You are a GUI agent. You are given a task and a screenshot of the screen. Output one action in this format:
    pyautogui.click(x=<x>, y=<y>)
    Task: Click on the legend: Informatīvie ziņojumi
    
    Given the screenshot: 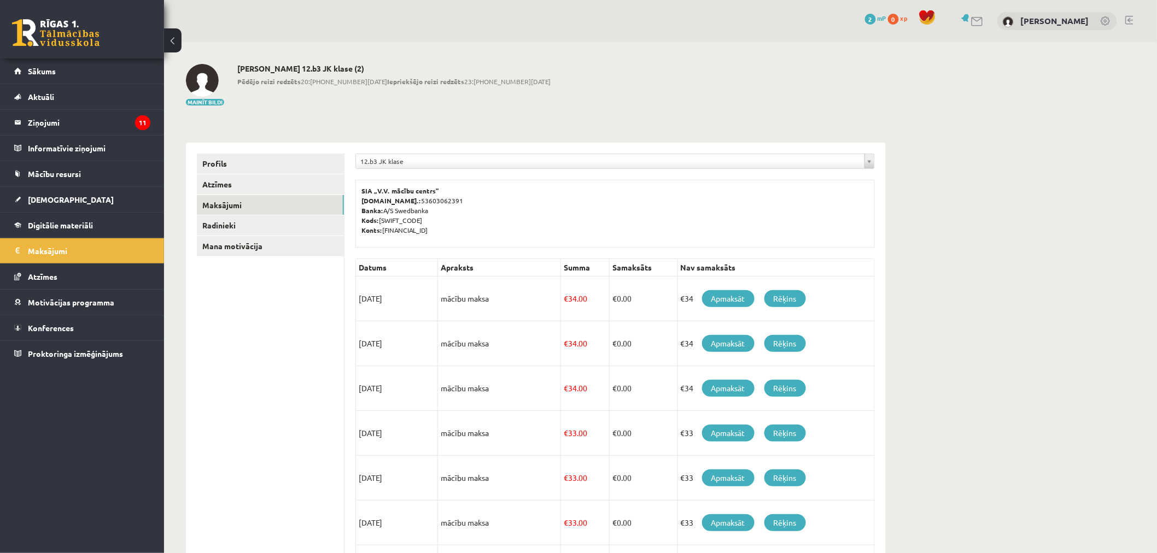 What is the action you would take?
    pyautogui.click(x=89, y=148)
    